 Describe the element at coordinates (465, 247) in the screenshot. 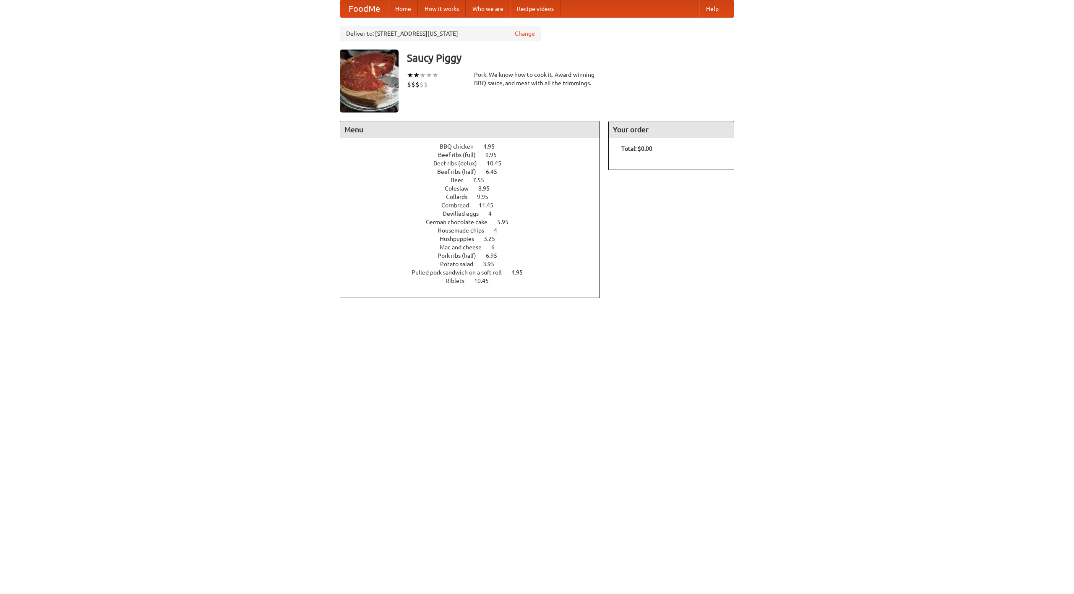

I see `span: Mac and cheese` at that location.